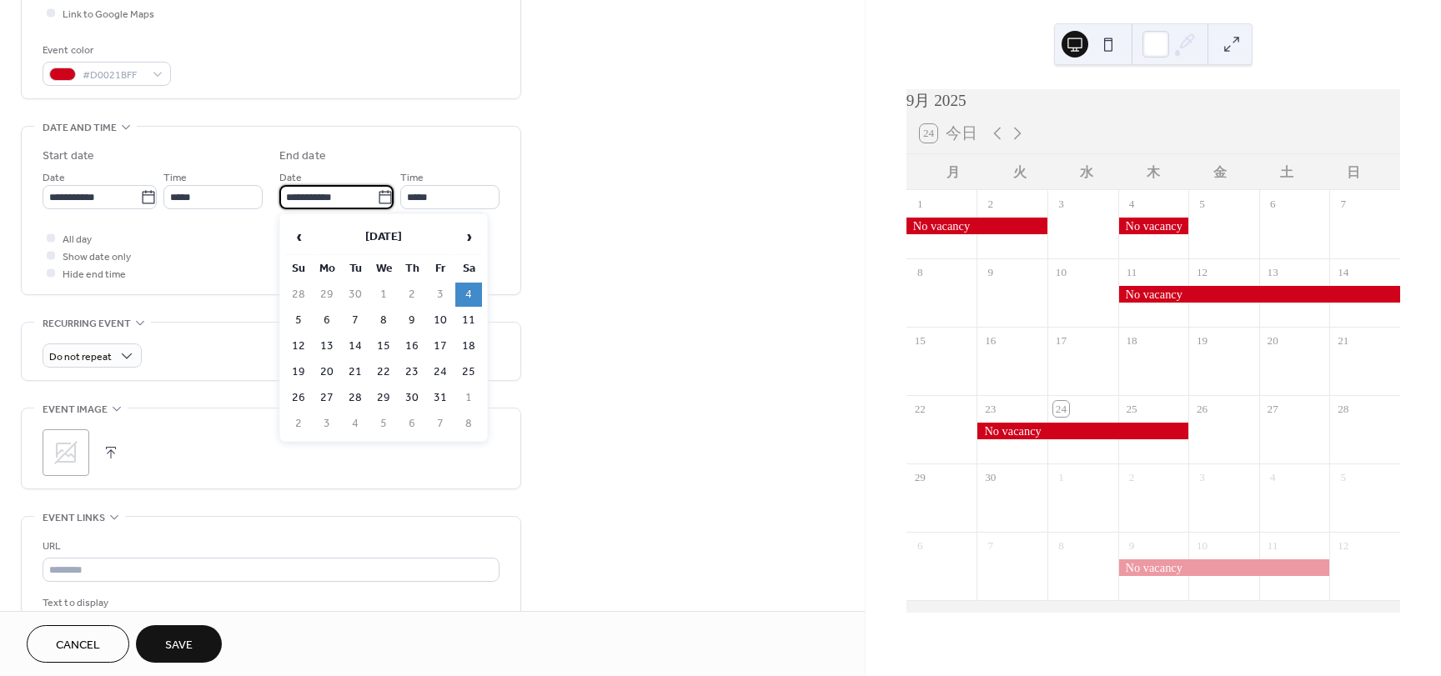  What do you see at coordinates (355, 424) in the screenshot?
I see `td: 4` at bounding box center [355, 424].